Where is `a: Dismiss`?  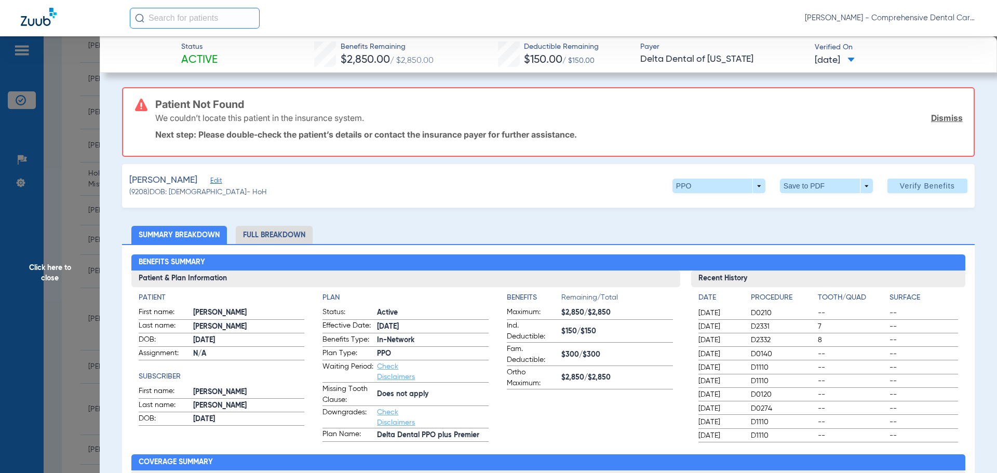 a: Dismiss is located at coordinates (947, 118).